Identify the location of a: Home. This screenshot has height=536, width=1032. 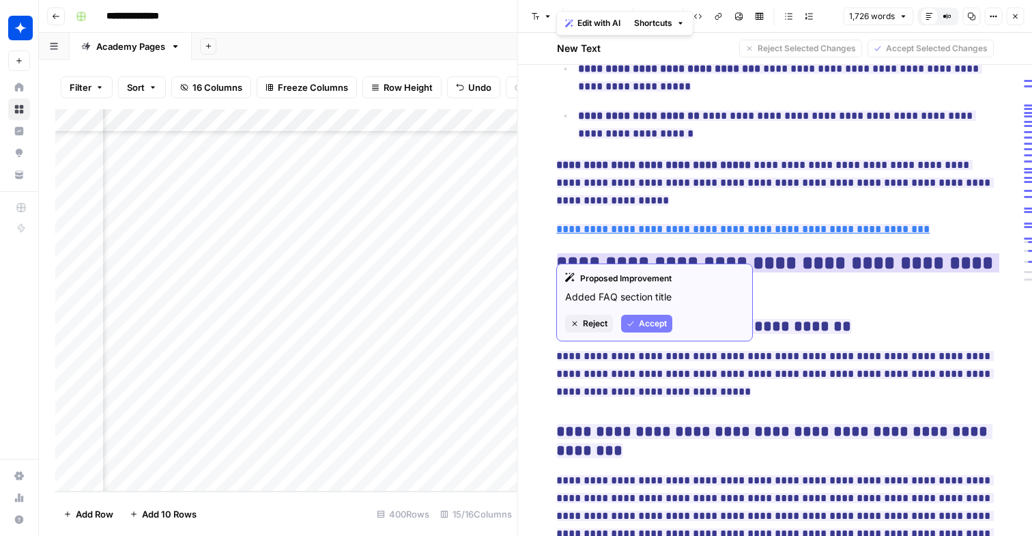
(19, 87).